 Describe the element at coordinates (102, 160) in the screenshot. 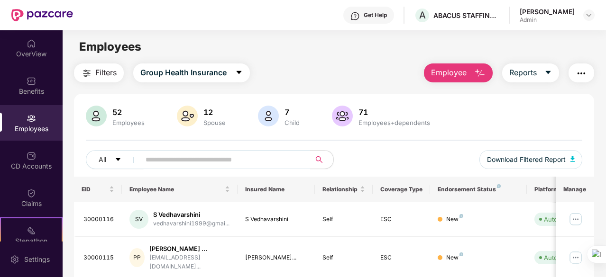

I see `span: All` at that location.